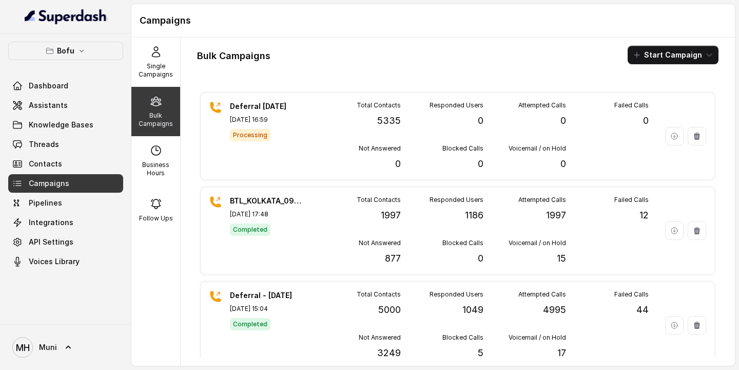 The height and width of the screenshot is (370, 739). What do you see at coordinates (673, 55) in the screenshot?
I see `button: Start Campaign` at bounding box center [673, 55].